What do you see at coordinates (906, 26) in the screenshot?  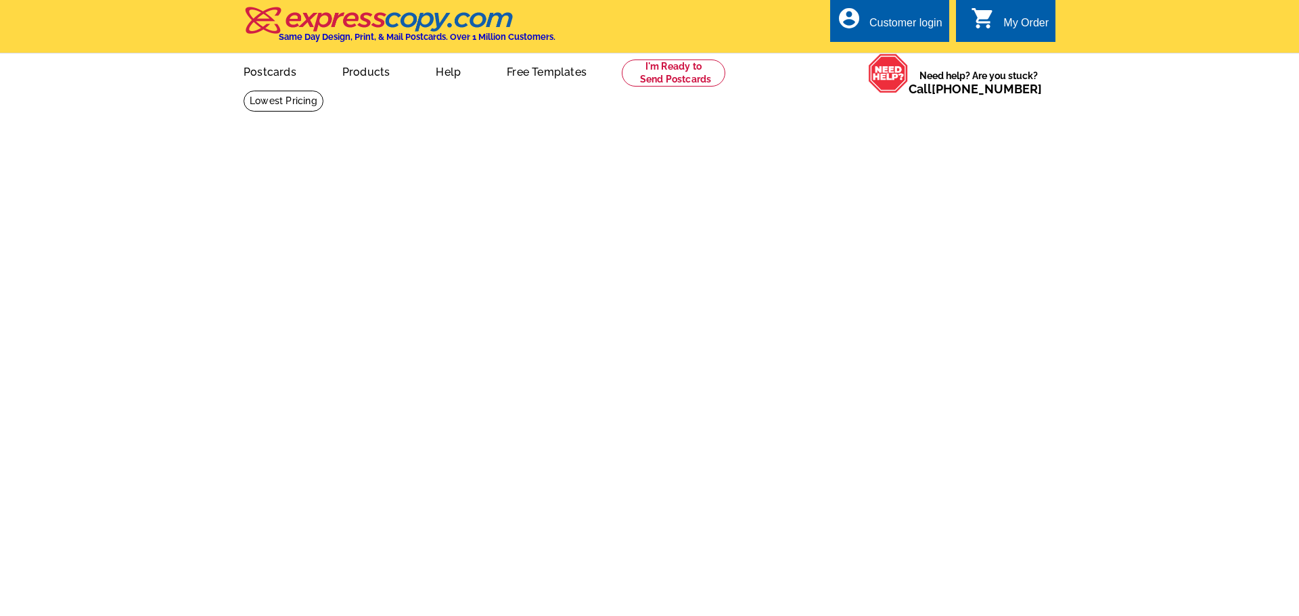 I see `div: Customer login` at bounding box center [906, 26].